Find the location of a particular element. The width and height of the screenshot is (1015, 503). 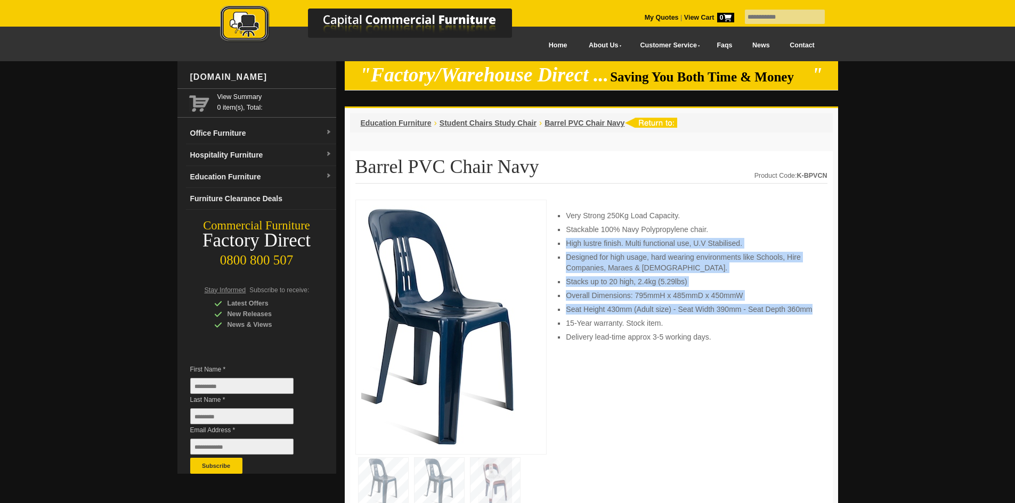

div: Commercial Furniture is located at coordinates (257, 226).